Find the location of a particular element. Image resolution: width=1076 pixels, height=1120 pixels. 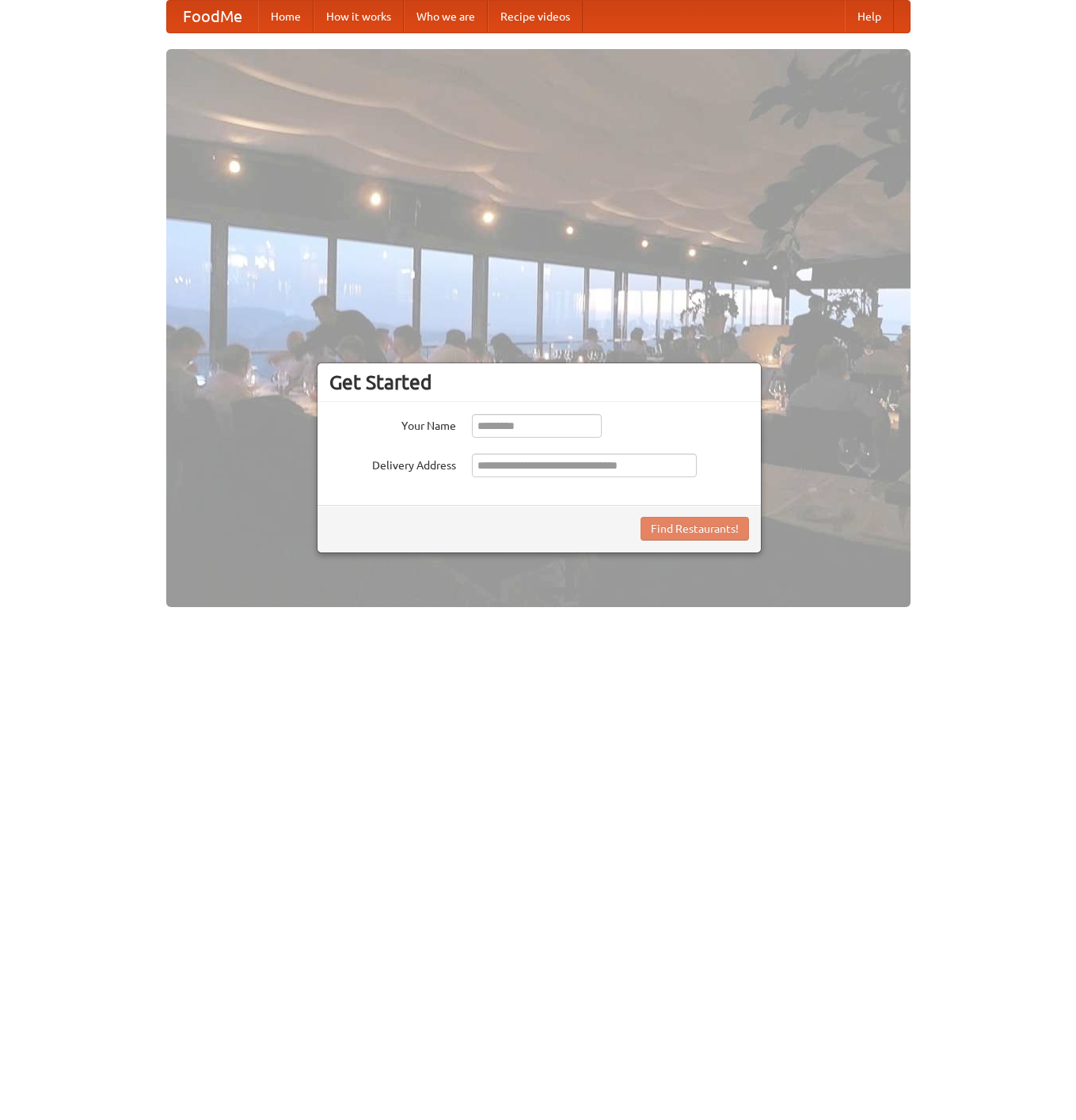

a: Recipe videos is located at coordinates (535, 17).